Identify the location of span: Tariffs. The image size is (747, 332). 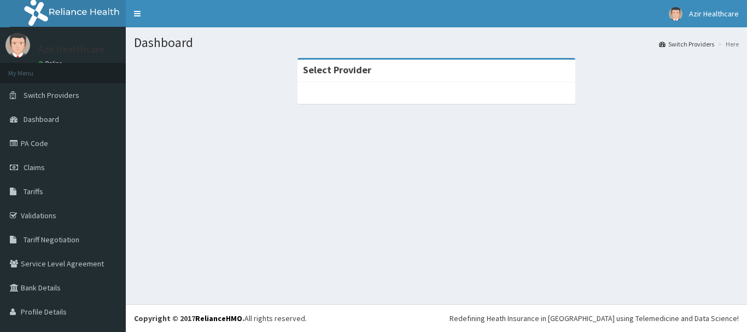
(33, 191).